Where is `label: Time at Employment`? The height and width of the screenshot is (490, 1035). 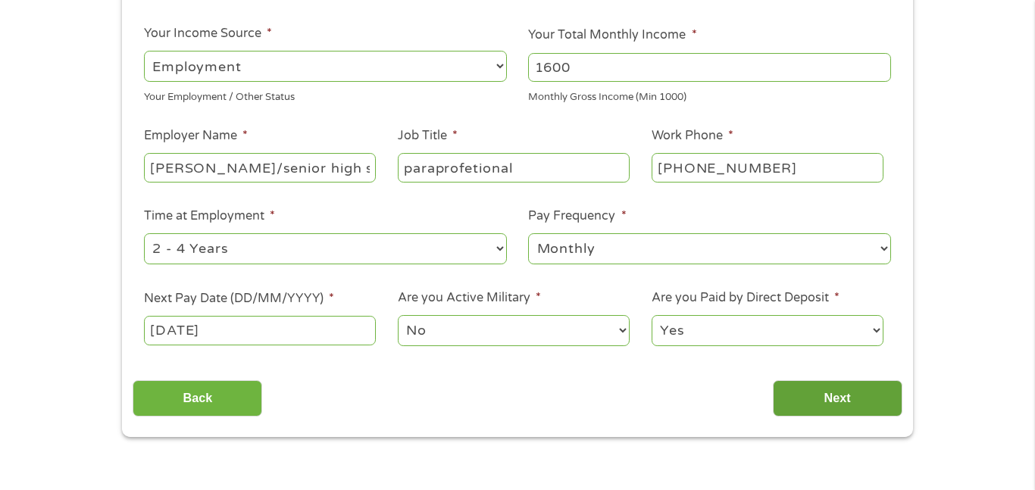
label: Time at Employment is located at coordinates (209, 216).